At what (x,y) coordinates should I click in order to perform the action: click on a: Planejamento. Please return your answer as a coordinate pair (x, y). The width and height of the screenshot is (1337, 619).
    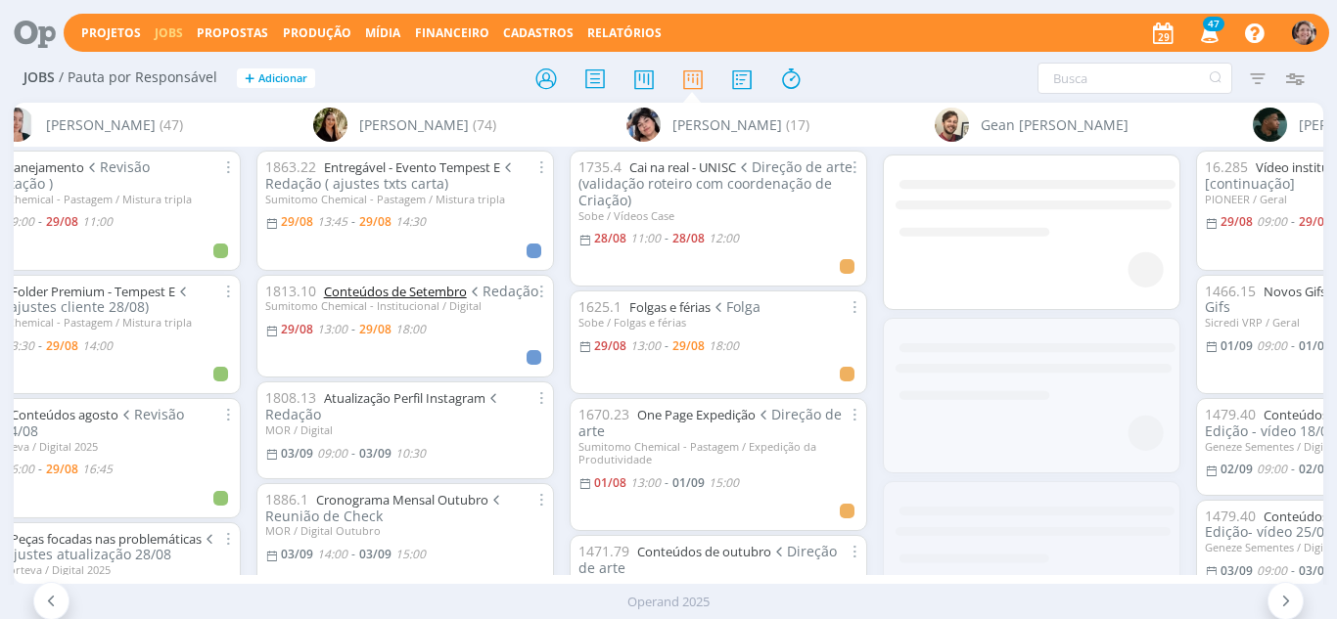
    Looking at the image, I should click on (43, 167).